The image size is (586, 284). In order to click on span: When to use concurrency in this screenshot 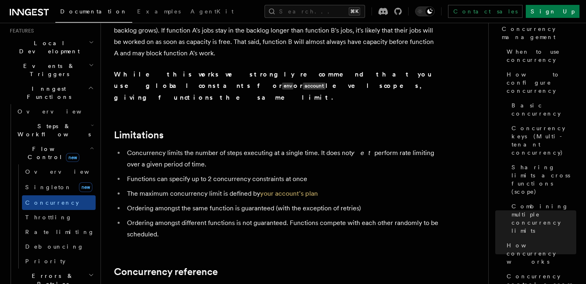, I will do `click(541, 56)`.